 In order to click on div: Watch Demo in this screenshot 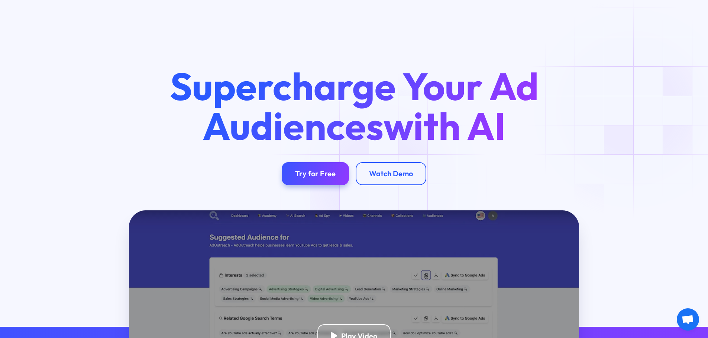, I will do `click(391, 173)`.